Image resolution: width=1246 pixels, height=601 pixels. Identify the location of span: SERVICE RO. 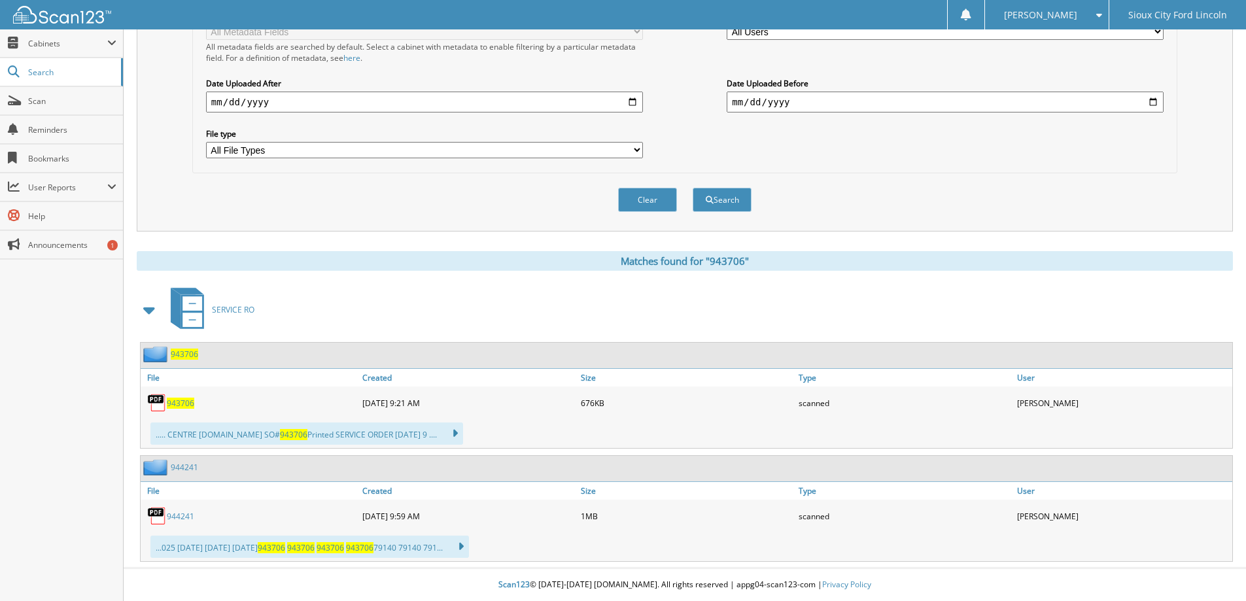
(233, 309).